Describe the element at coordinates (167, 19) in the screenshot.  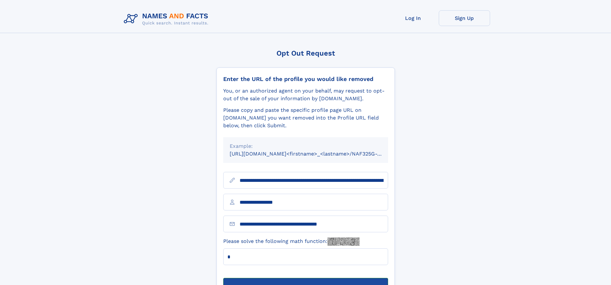
I see `img: Logo Names and Facts` at that location.